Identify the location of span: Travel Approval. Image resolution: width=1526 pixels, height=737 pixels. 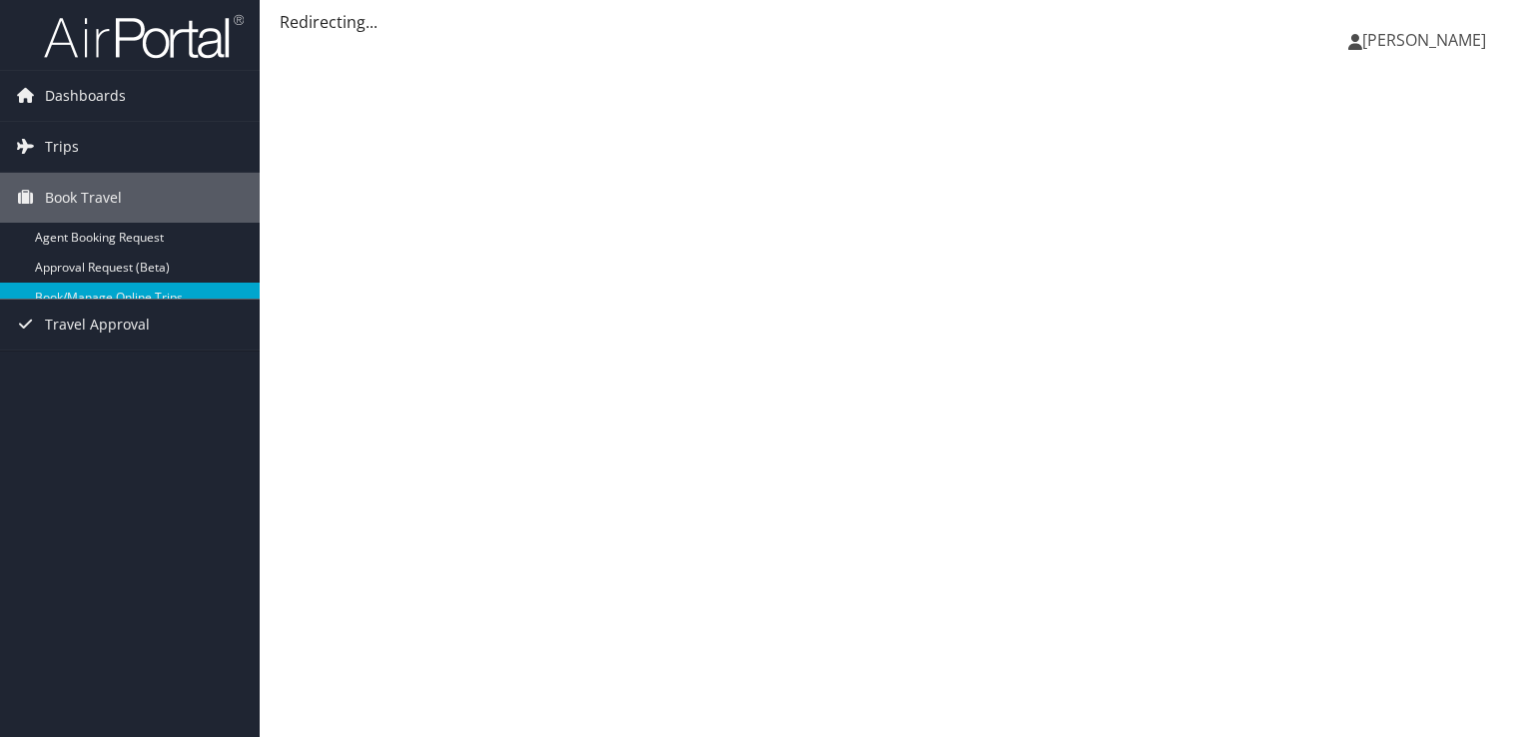
(97, 325).